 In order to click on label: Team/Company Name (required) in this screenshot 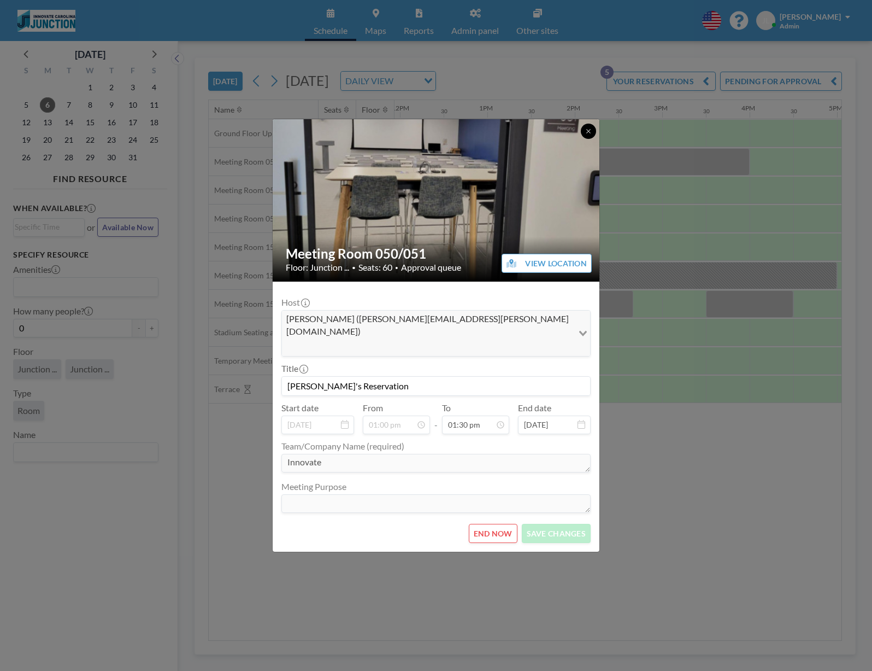, I will do `click(343, 446)`.